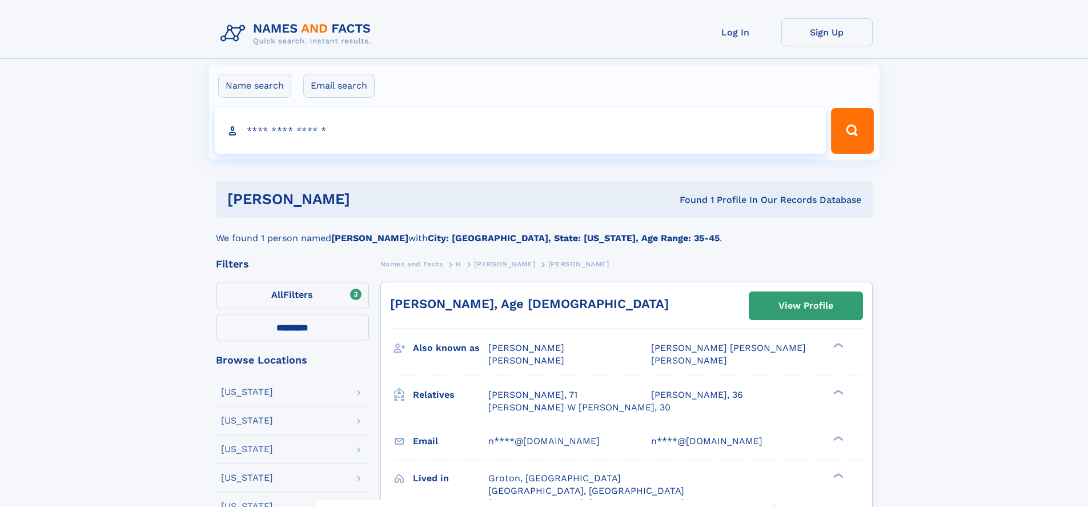 The image size is (1088, 507). Describe the element at coordinates (292, 295) in the screenshot. I see `label: Filters` at that location.